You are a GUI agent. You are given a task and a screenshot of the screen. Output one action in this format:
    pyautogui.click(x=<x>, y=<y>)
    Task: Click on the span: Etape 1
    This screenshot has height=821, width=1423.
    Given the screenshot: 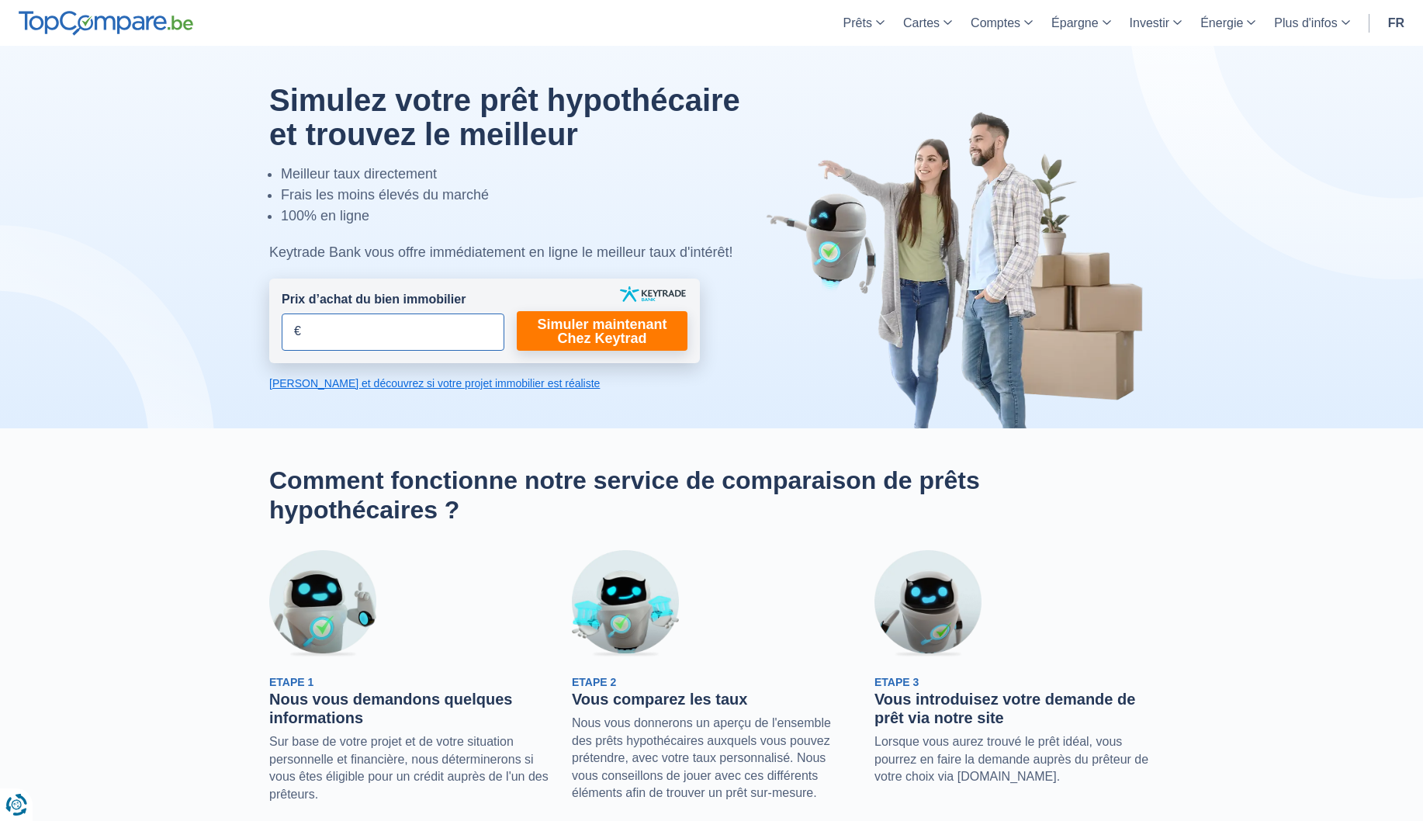 What is the action you would take?
    pyautogui.click(x=291, y=682)
    